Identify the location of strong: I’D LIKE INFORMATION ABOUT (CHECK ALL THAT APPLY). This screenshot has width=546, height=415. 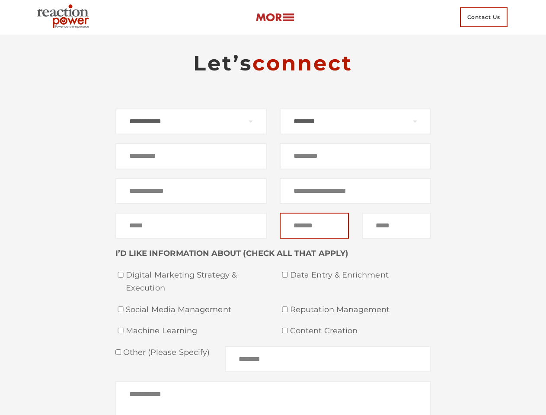
(232, 254).